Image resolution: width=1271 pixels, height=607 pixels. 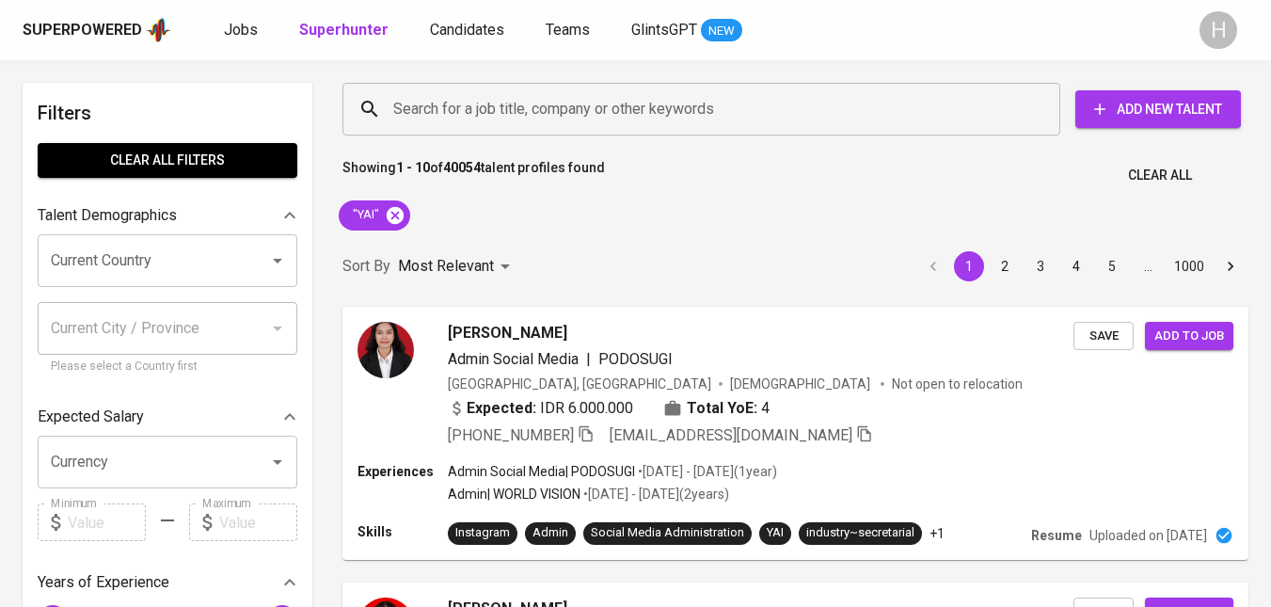 I want to click on b: Superhunter, so click(x=343, y=29).